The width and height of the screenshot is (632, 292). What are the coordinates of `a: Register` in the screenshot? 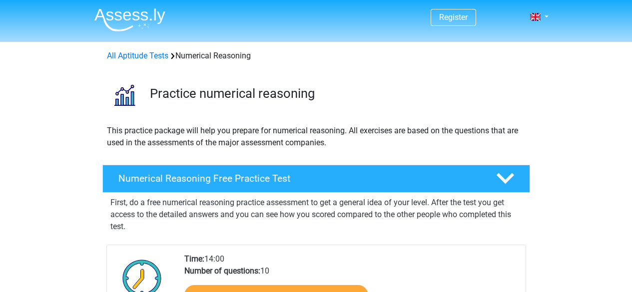 It's located at (453, 17).